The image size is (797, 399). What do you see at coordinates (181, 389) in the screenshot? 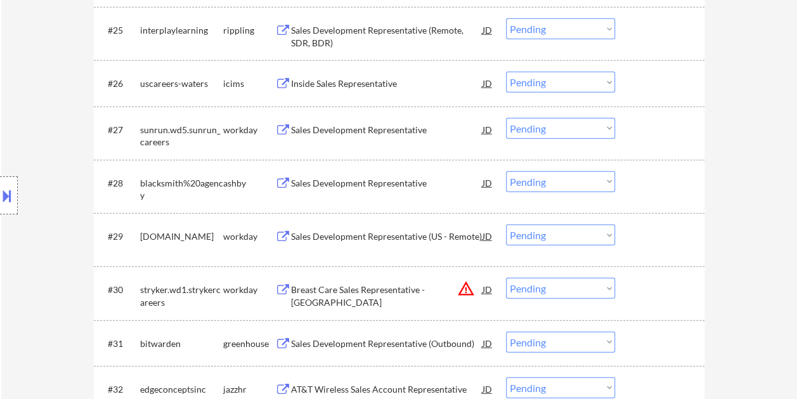
I see `div: edgeconceptsinc` at bounding box center [181, 389].